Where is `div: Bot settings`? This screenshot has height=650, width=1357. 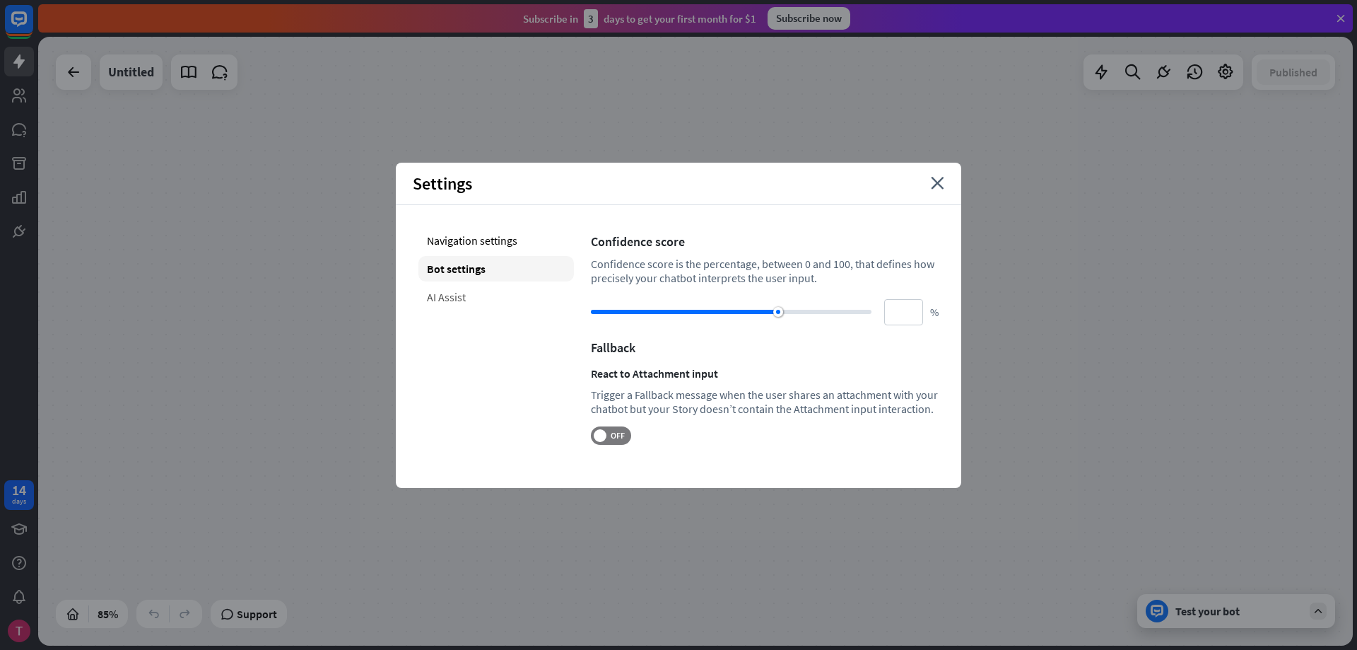 div: Bot settings is located at coordinates (496, 269).